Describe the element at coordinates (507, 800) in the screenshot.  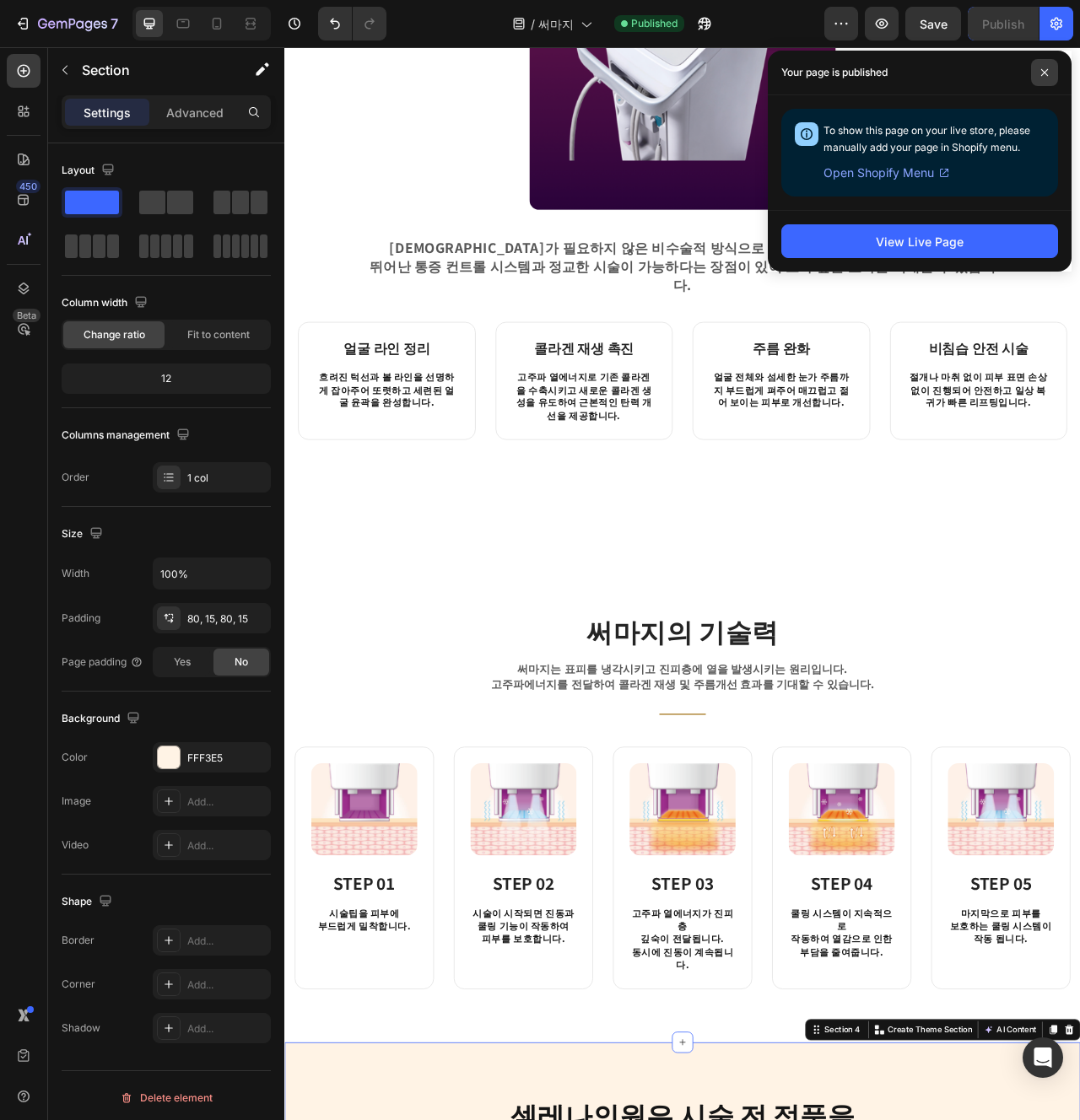
I see `p: 써마지는 표피를 냉각시키고 진피층에 열을 발생시키는 원리입니다. 고주파에너지를 전달하여 콜라겐 재생 및 주름개선 효과를 기대할 수 있습니다.` at that location.